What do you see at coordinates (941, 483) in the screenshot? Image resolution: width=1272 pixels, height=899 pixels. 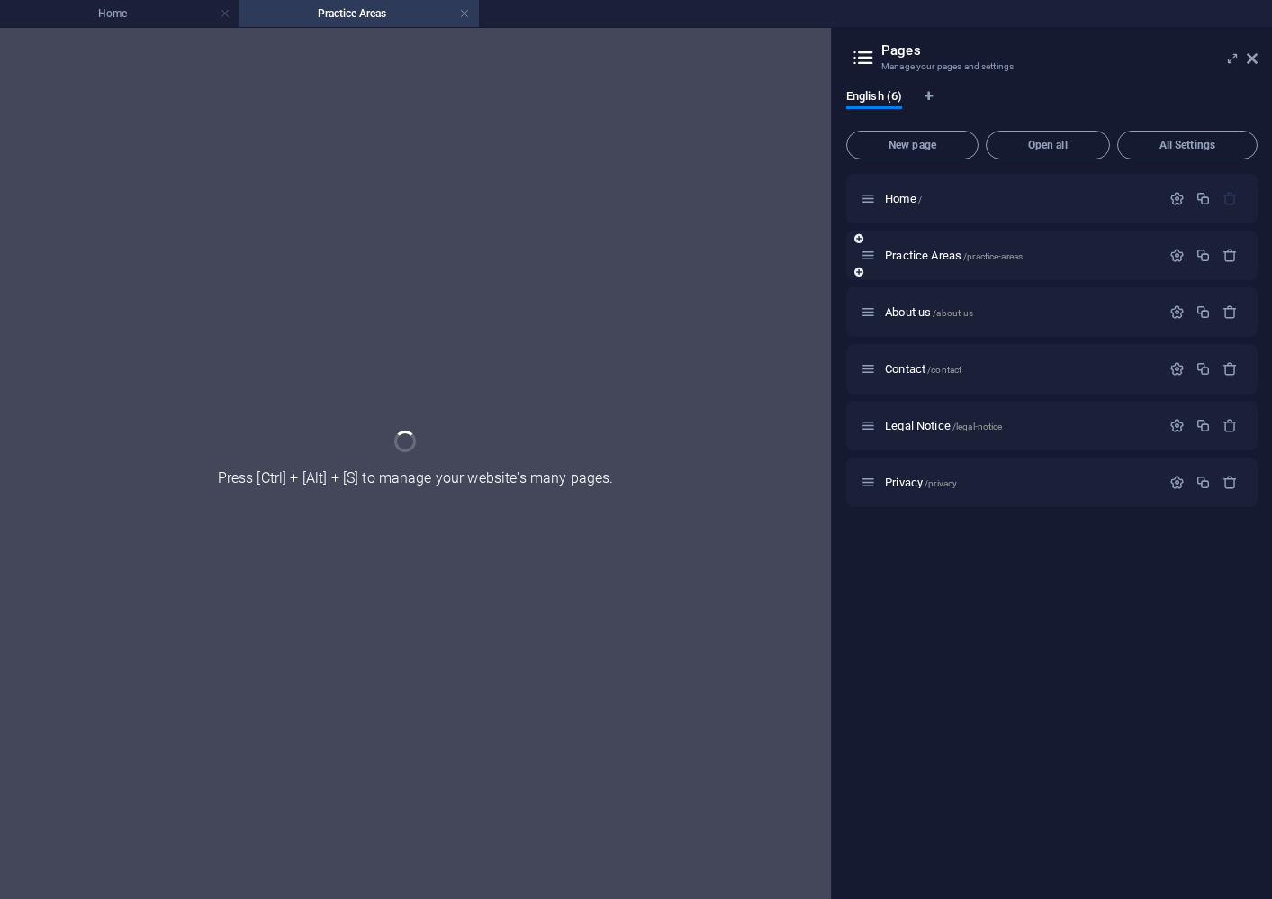 I see `span: /privacy` at bounding box center [941, 483].